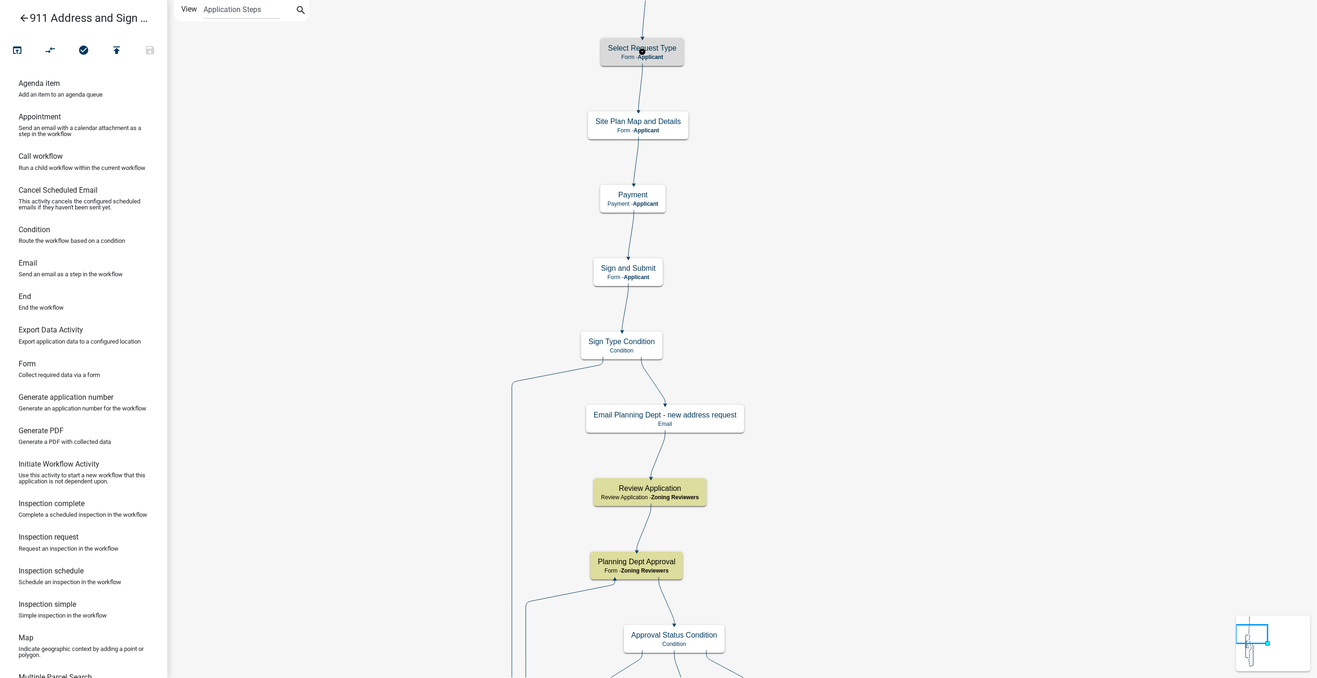 This screenshot has width=1317, height=678. What do you see at coordinates (83, 515) in the screenshot?
I see `p: Complete a scheduled inspection in the workflow` at bounding box center [83, 515].